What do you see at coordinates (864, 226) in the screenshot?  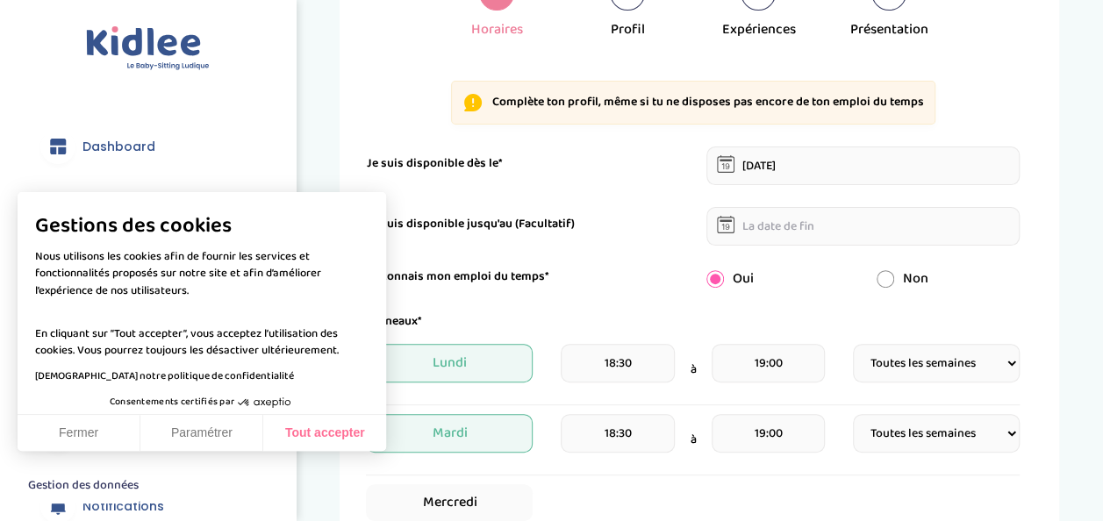 I see `input: La date de fin` at bounding box center [864, 226].